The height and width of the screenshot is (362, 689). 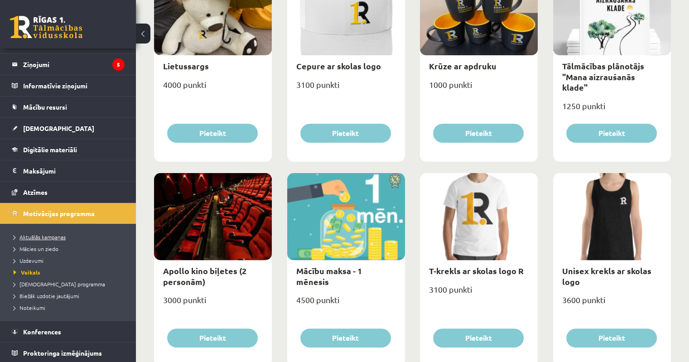 I want to click on span: Biežāk uzdotie jautājumi, so click(x=46, y=296).